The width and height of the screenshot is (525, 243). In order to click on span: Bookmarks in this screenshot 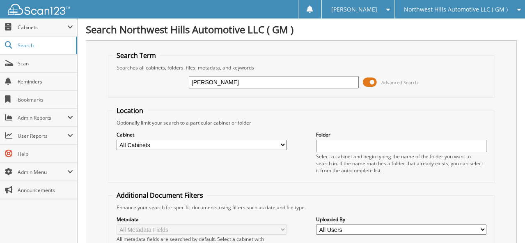, I will do `click(45, 99)`.